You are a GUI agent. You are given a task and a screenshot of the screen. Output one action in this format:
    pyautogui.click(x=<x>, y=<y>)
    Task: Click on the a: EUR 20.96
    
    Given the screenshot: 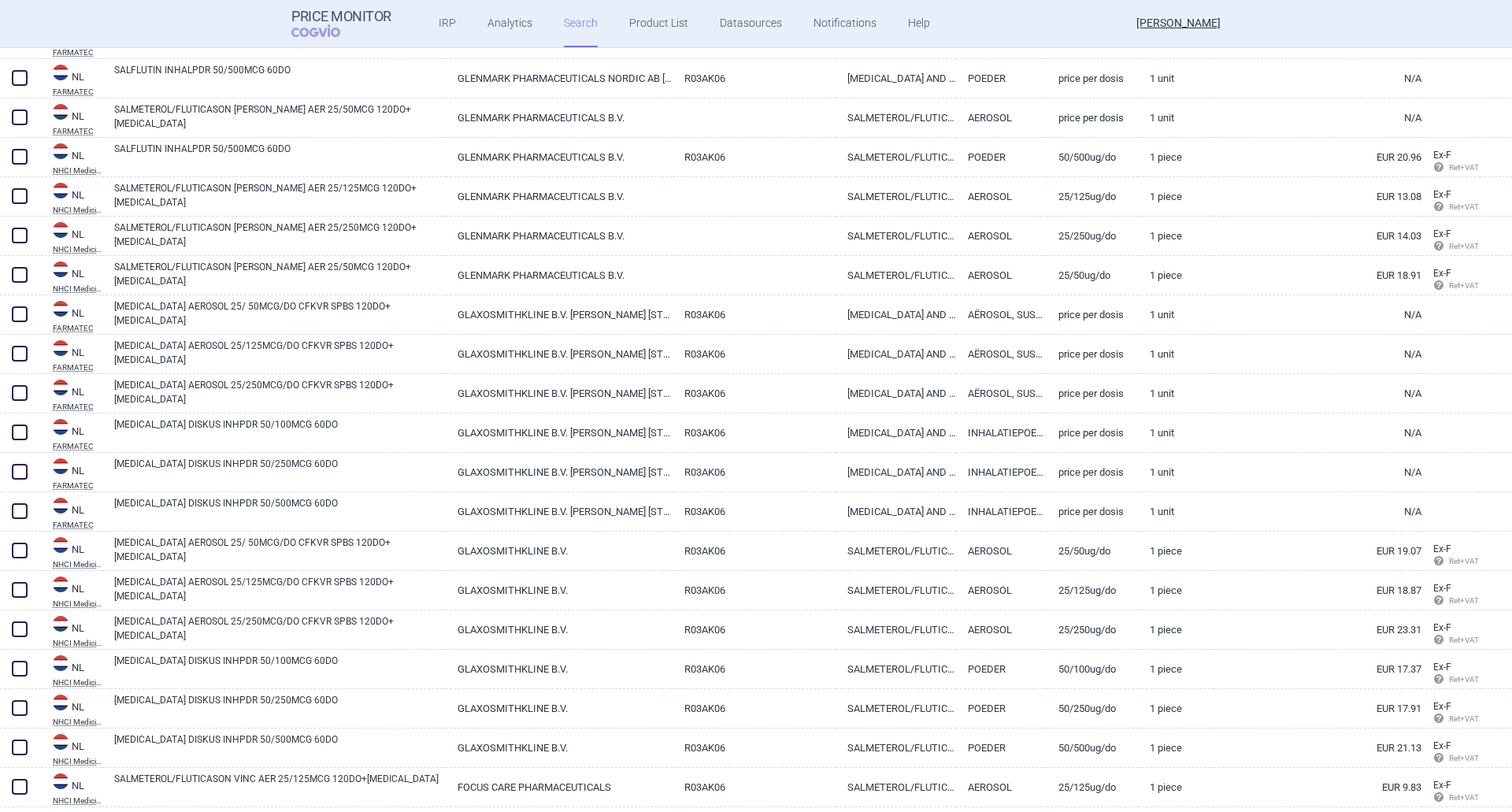 What is the action you would take?
    pyautogui.click(x=1318, y=156)
    